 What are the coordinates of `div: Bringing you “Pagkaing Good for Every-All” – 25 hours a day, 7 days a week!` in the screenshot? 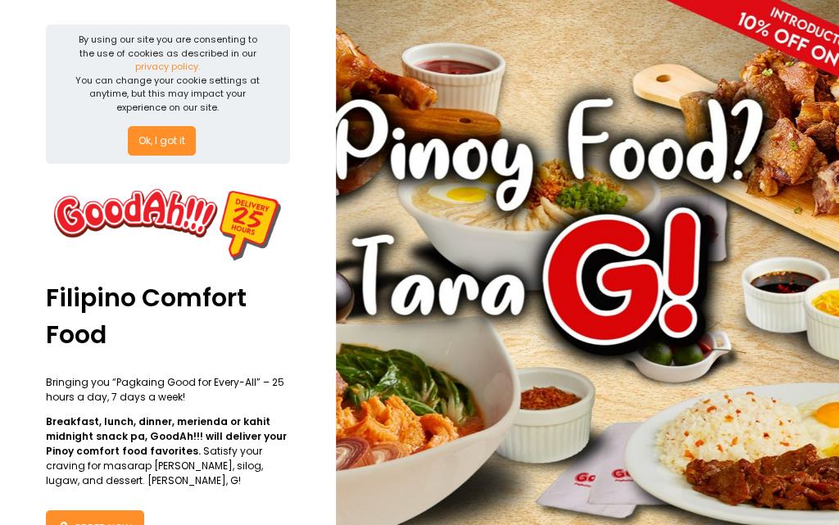 It's located at (168, 390).